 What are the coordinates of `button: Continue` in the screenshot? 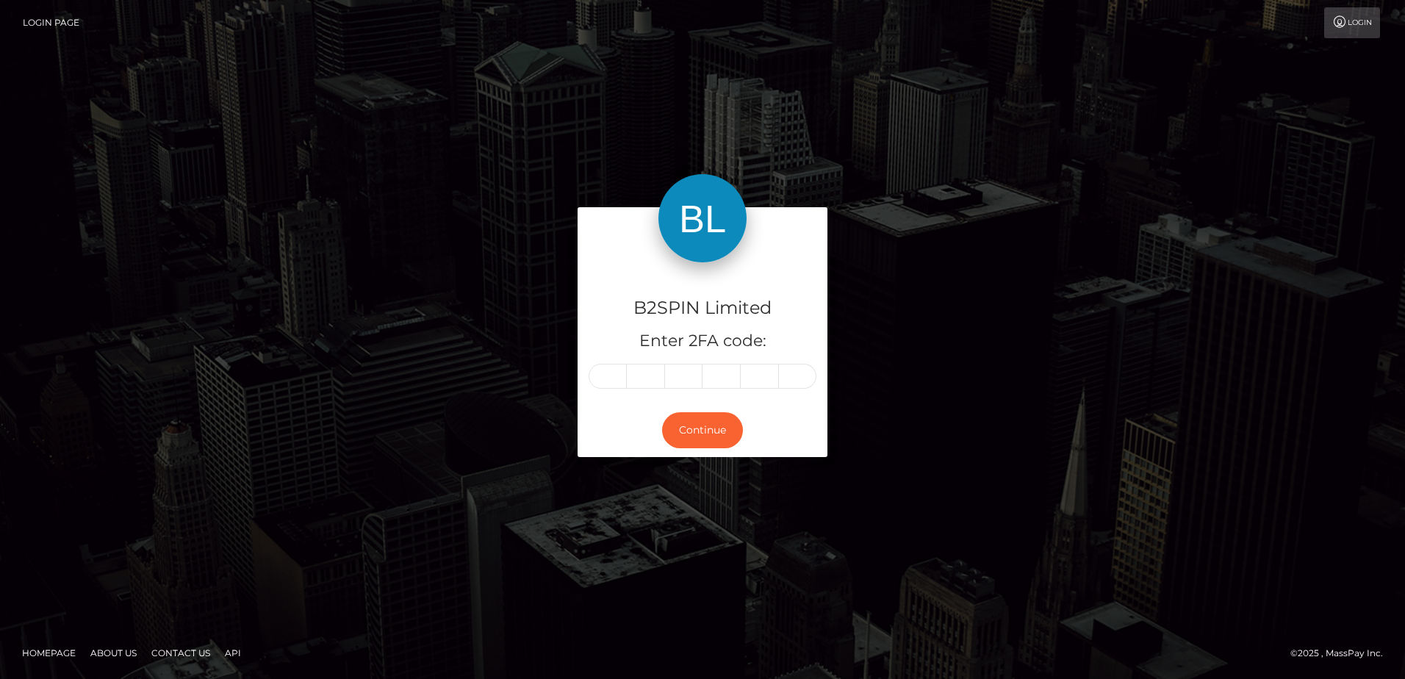 It's located at (702, 430).